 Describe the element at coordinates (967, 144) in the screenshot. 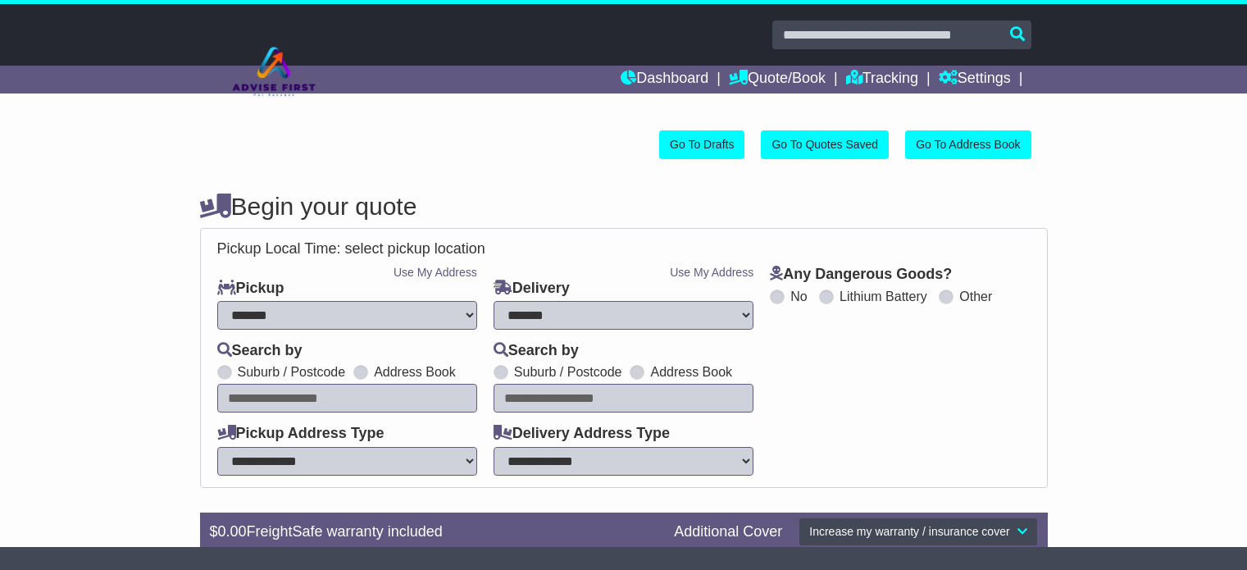

I see `a: Go To Address Book` at that location.